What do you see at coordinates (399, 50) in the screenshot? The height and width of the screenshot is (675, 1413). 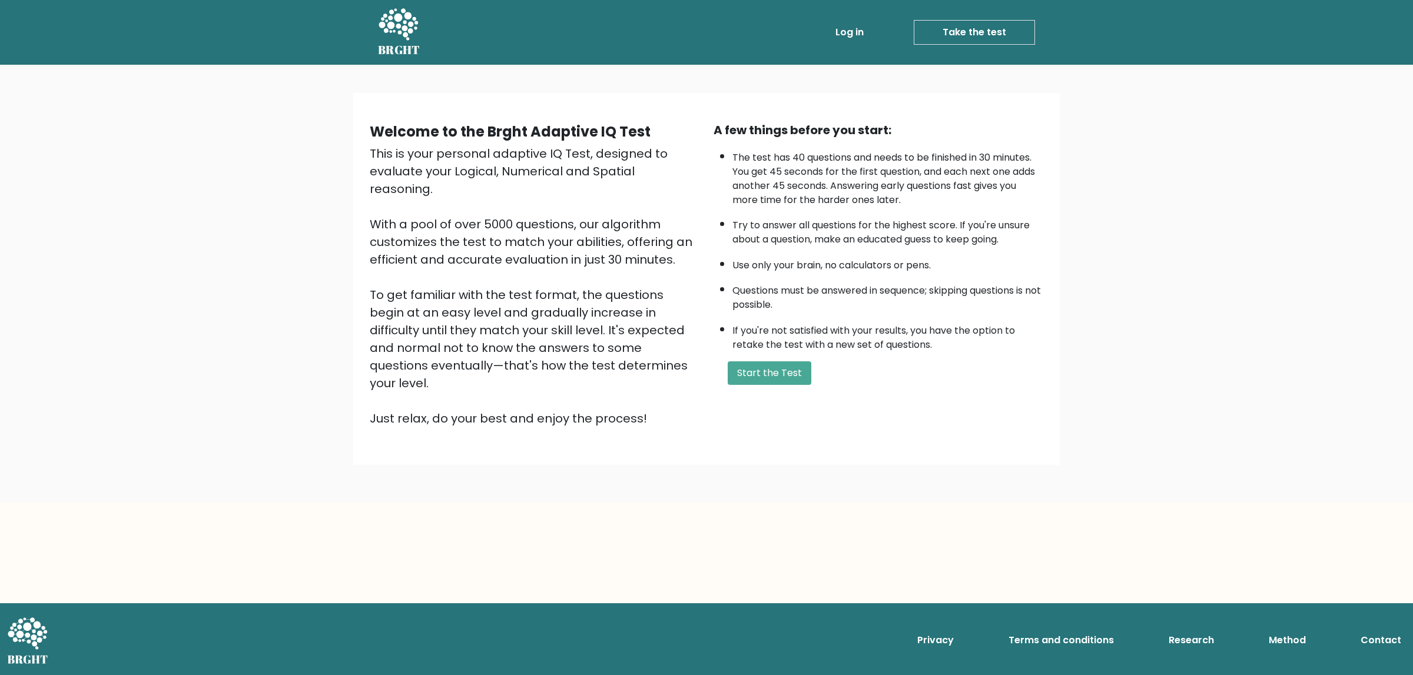 I see `h5: BRGHT` at bounding box center [399, 50].